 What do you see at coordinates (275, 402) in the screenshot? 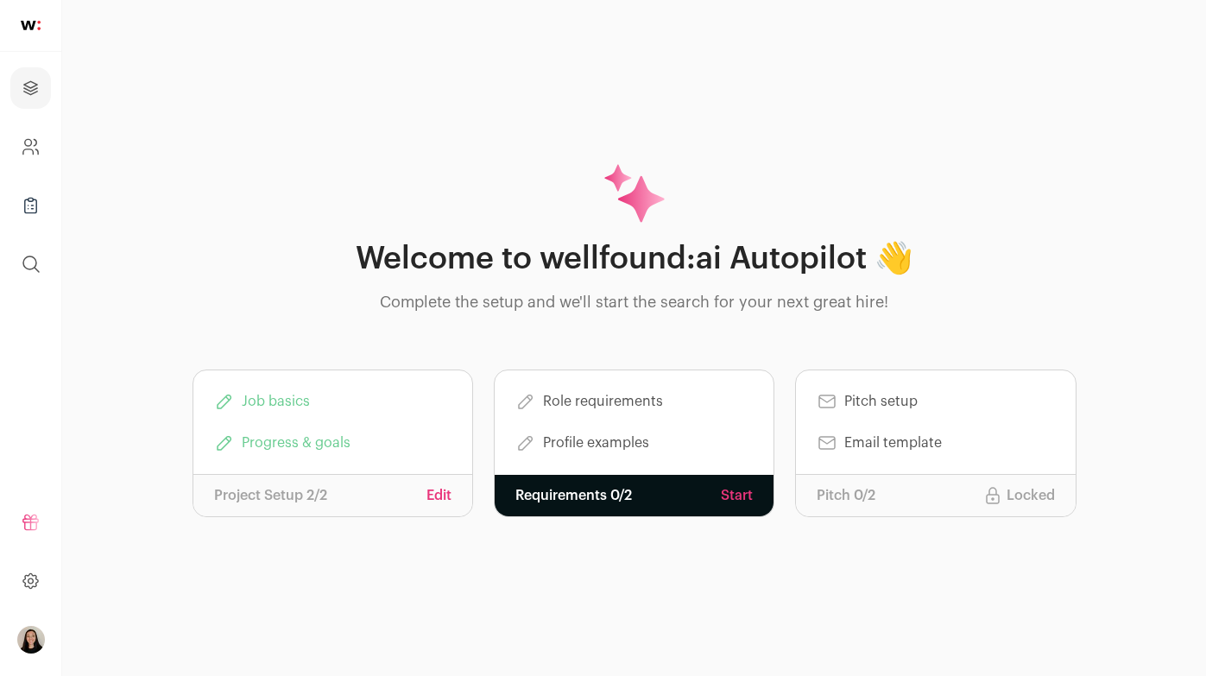
I see `span: Job basics` at bounding box center [275, 402].